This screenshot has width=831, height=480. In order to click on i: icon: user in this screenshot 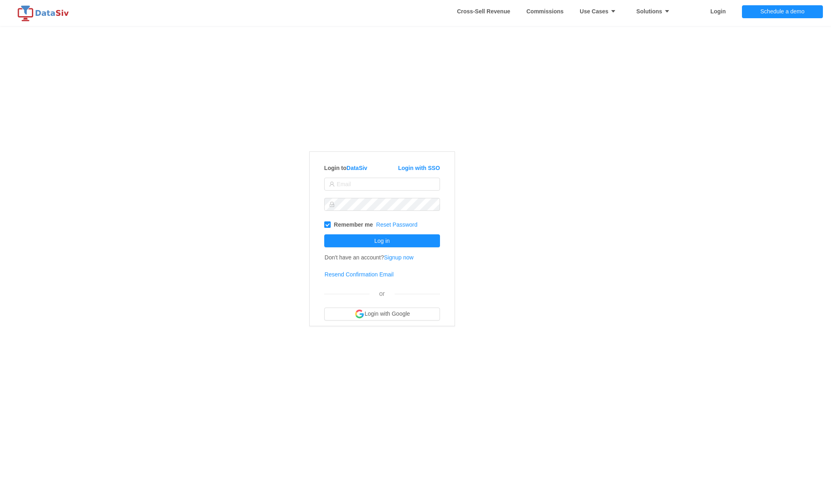, I will do `click(332, 184)`.